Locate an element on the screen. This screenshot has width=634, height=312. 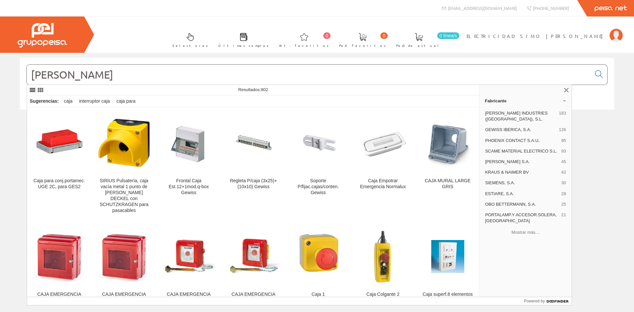
a: Caja para conj.portamec. UGE 2C, para GES2 Caja para conj.portamec. UGE 2C, para GES2 is located at coordinates (59, 164).